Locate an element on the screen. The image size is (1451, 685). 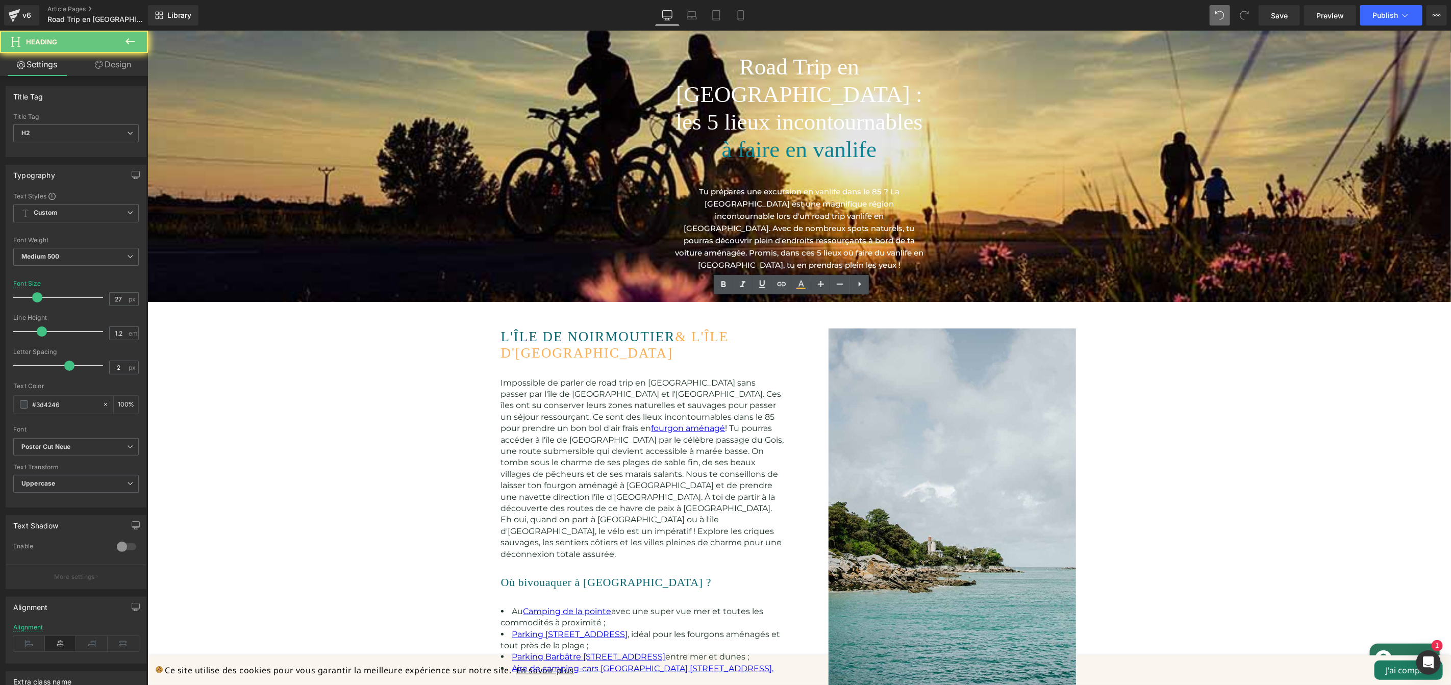
div: Text Transform is located at coordinates (76, 467).